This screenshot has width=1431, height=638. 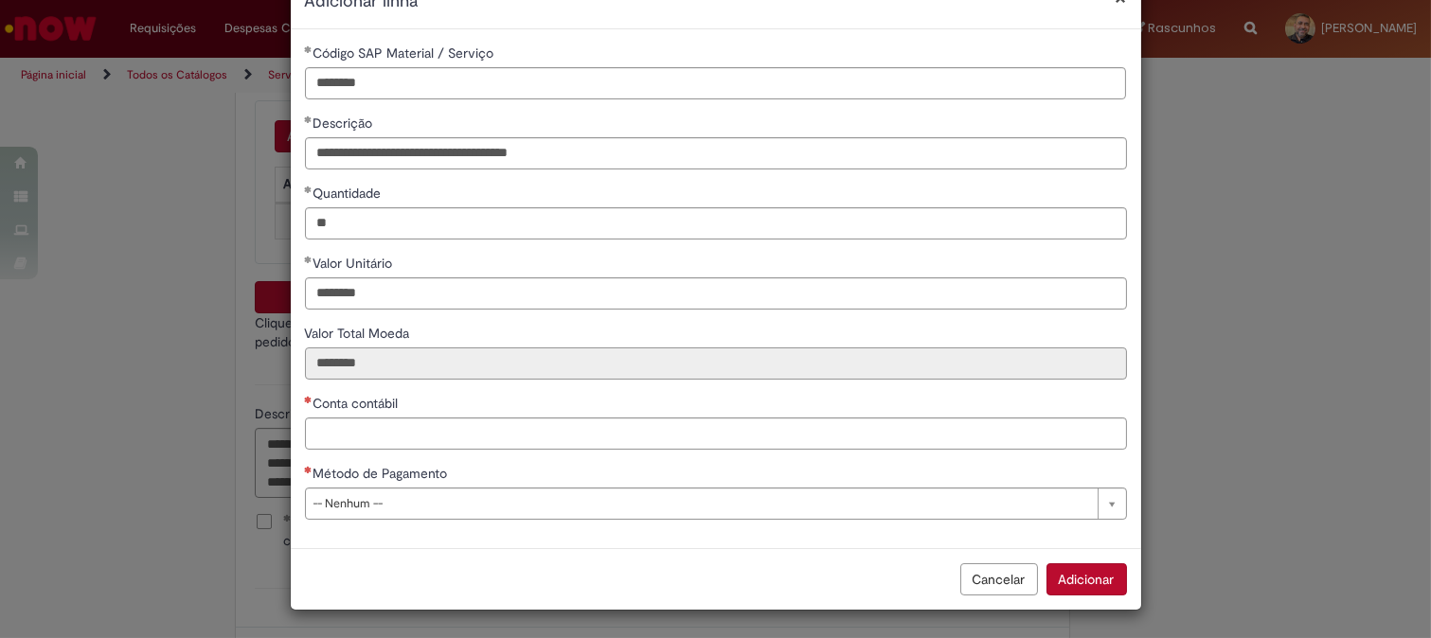 What do you see at coordinates (701, 504) in the screenshot?
I see `span: -- Nenhum --` at bounding box center [701, 504].